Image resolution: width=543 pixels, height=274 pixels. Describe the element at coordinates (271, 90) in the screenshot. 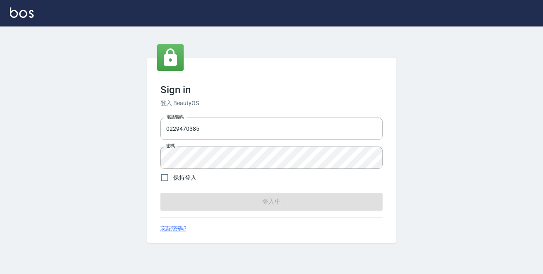

I see `h3: Sign in` at that location.